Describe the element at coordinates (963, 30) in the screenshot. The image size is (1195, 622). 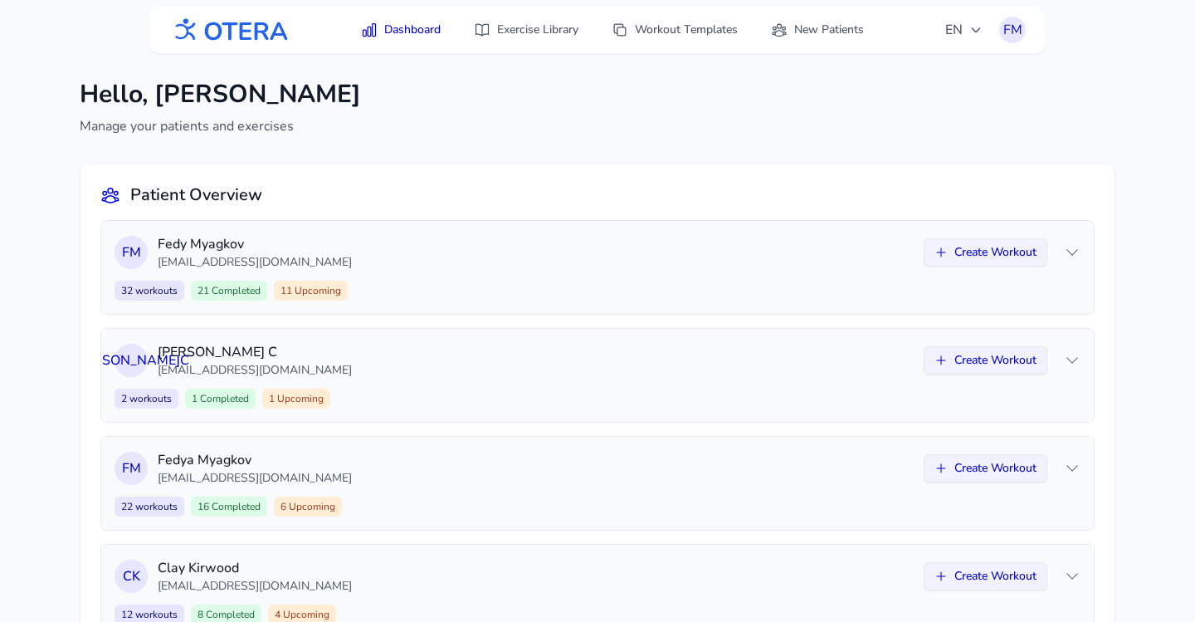
I see `span: EN` at that location.